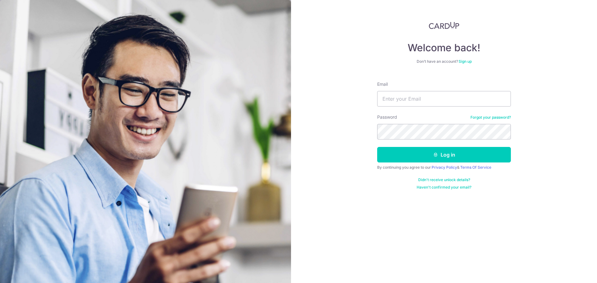 This screenshot has height=283, width=597. What do you see at coordinates (444, 62) in the screenshot?
I see `div: Don’t have an account?` at bounding box center [444, 62].